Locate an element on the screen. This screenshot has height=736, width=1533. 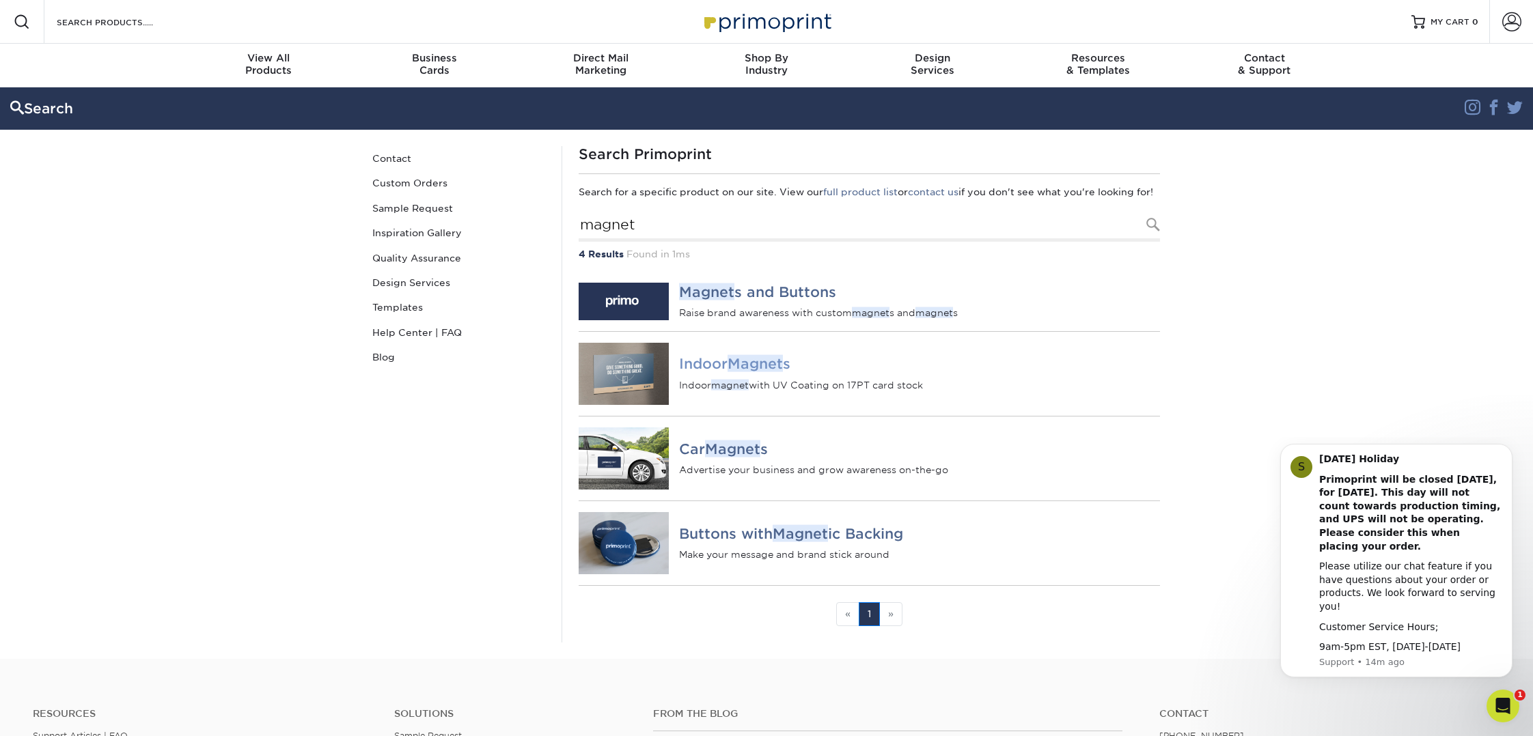
h4: Resources is located at coordinates (203, 714).